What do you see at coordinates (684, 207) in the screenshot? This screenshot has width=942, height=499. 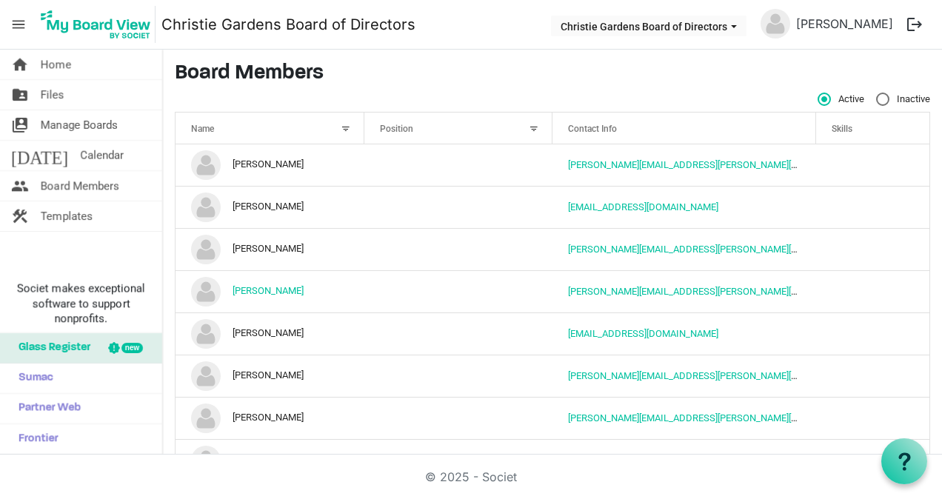 I see `td: angelm@leaderimpact.com is template cell column header Contact Info` at bounding box center [684, 207].